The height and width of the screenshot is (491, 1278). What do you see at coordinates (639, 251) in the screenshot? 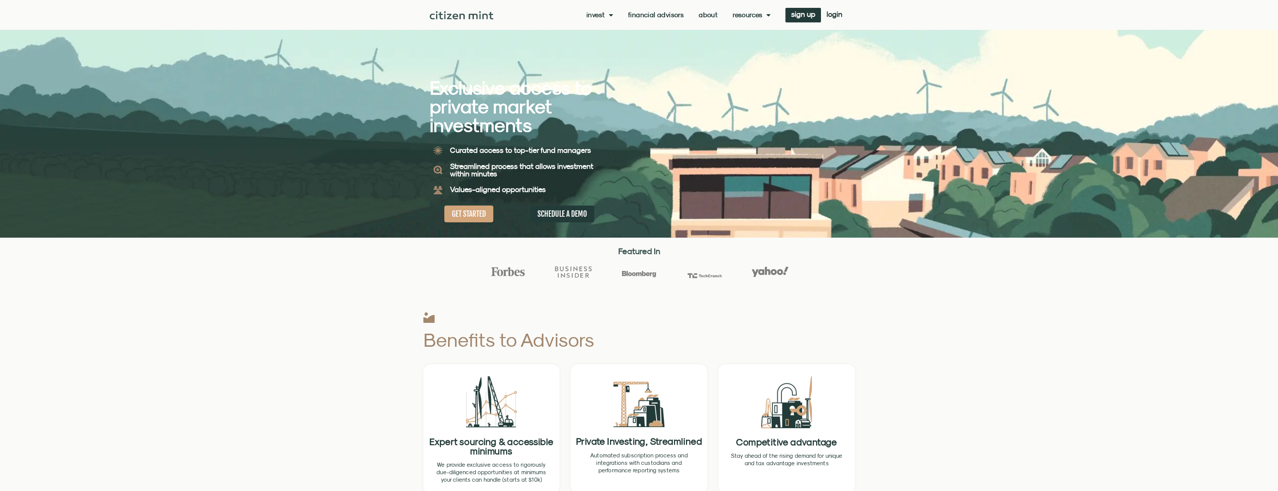
I see `strong: Featured In` at bounding box center [639, 251].